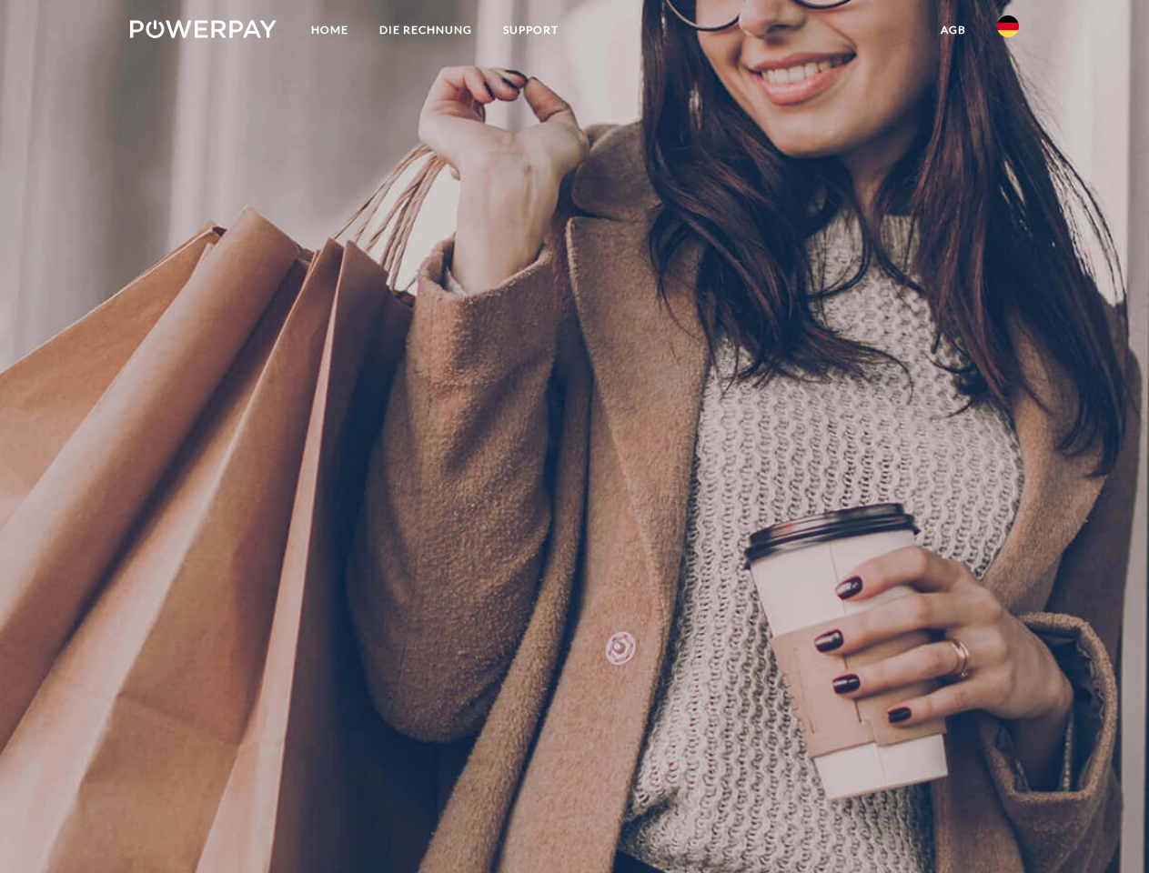  Describe the element at coordinates (426, 30) in the screenshot. I see `a: DIE RECHNUNG` at that location.